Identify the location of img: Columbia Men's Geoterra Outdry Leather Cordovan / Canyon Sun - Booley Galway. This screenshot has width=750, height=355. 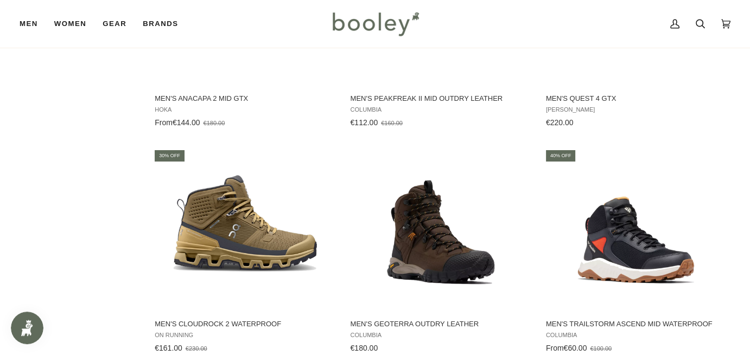
(441, 230).